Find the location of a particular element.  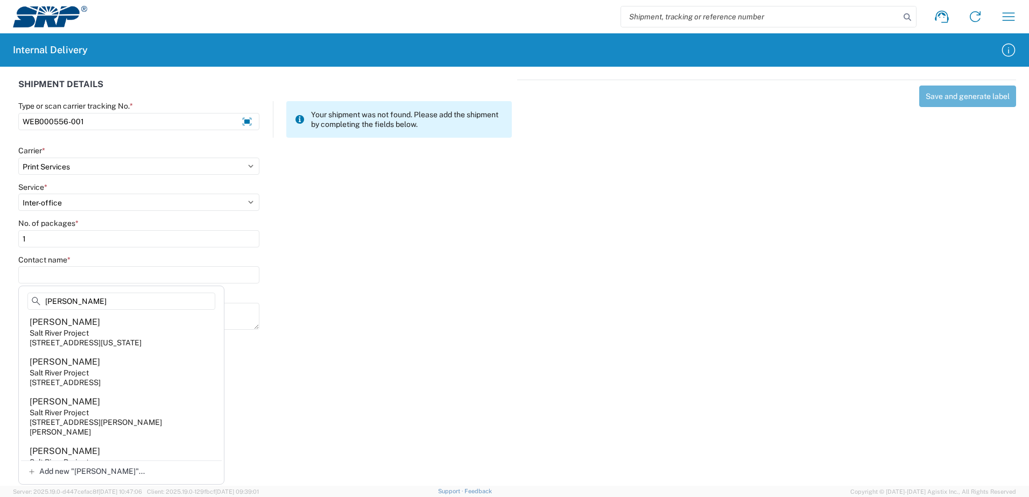

div: SHIPMENT DETAILS is located at coordinates (265, 90).